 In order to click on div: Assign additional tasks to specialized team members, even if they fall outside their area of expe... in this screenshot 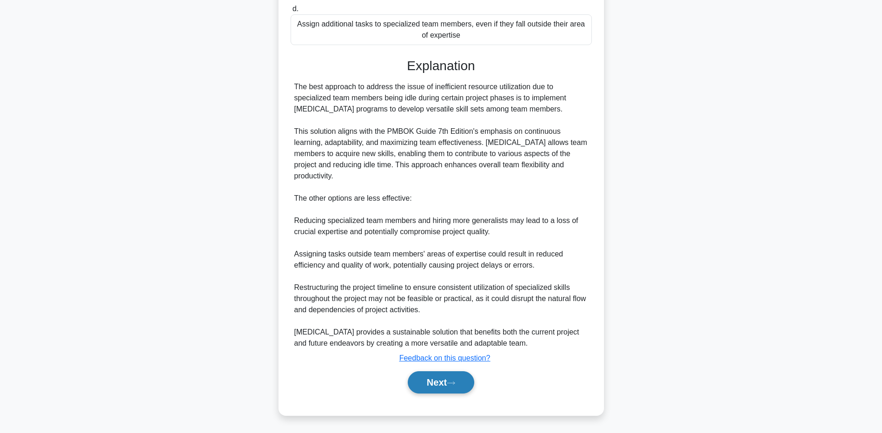, I will do `click(441, 30)`.